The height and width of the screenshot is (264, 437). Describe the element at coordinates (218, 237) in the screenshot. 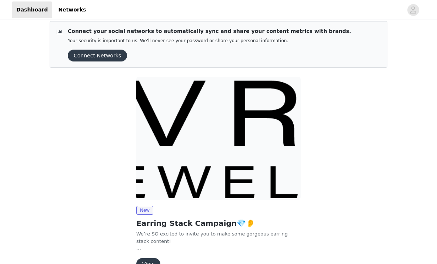

I see `p: We’re SO excited to invite you to make some gorgeous earring stack content!` at that location.